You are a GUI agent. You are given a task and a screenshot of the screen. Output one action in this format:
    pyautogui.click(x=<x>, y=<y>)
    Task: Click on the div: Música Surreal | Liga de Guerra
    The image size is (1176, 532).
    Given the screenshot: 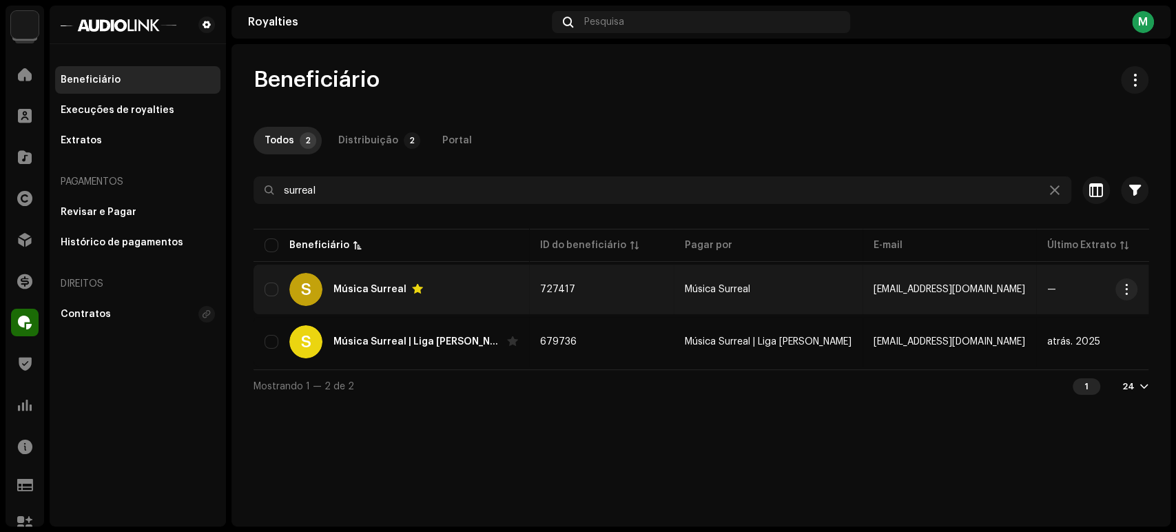 What is the action you would take?
    pyautogui.click(x=418, y=342)
    